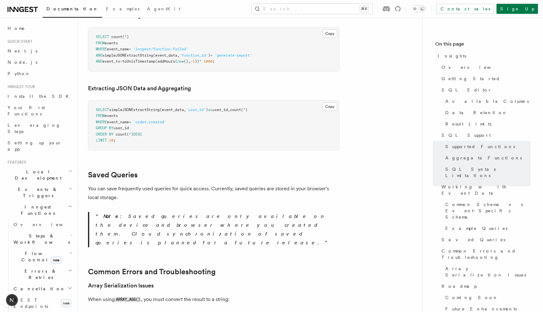  Describe the element at coordinates (208, 61) in the screenshot. I see `span: 1000` at that location.